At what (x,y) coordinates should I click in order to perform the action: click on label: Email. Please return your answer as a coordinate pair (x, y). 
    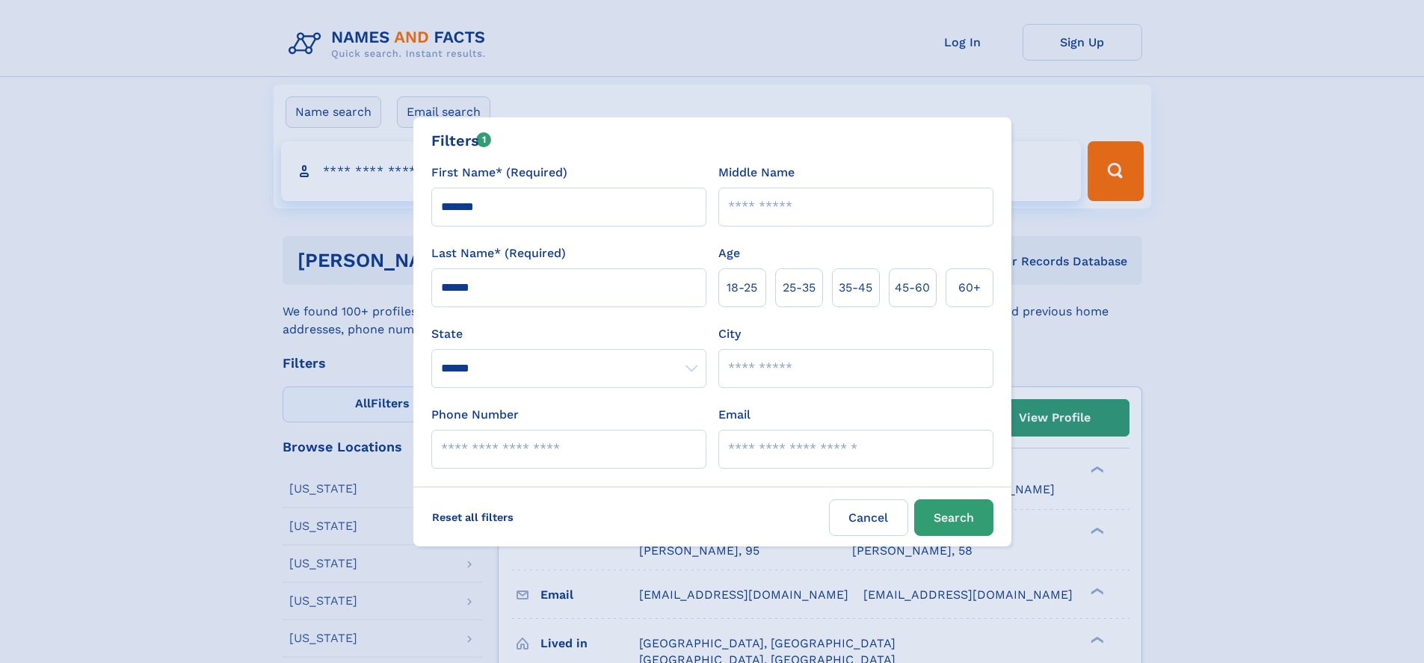
    Looking at the image, I should click on (734, 415).